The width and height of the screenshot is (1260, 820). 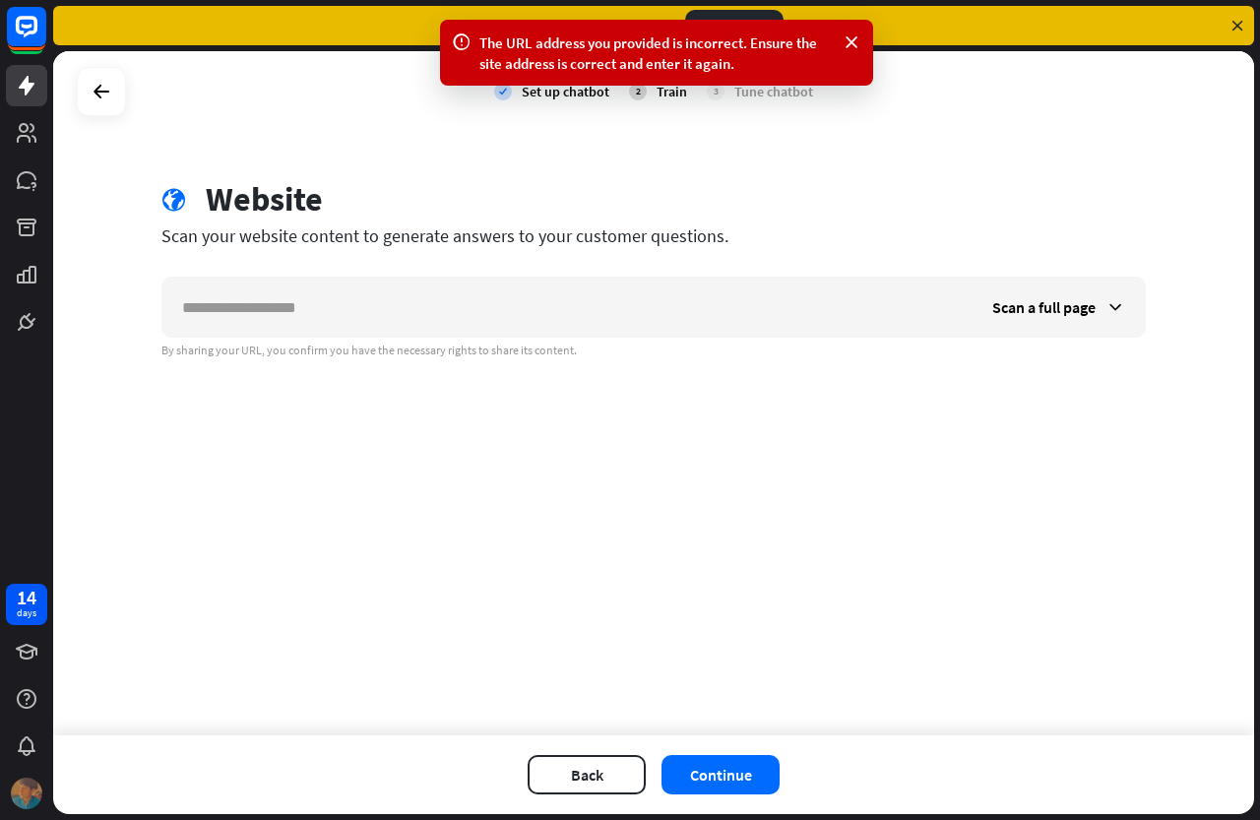 I want to click on button: Back, so click(x=587, y=775).